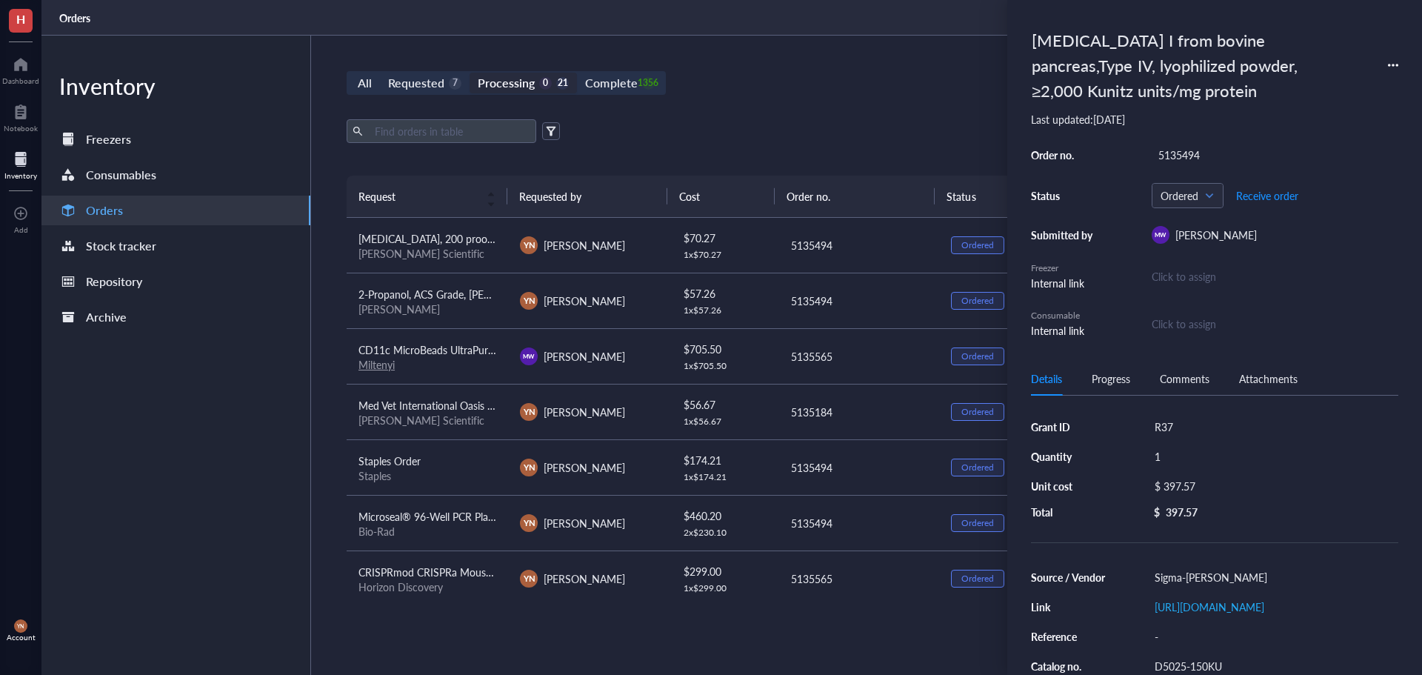  Describe the element at coordinates (416, 83) in the screenshot. I see `div: Requested` at that location.